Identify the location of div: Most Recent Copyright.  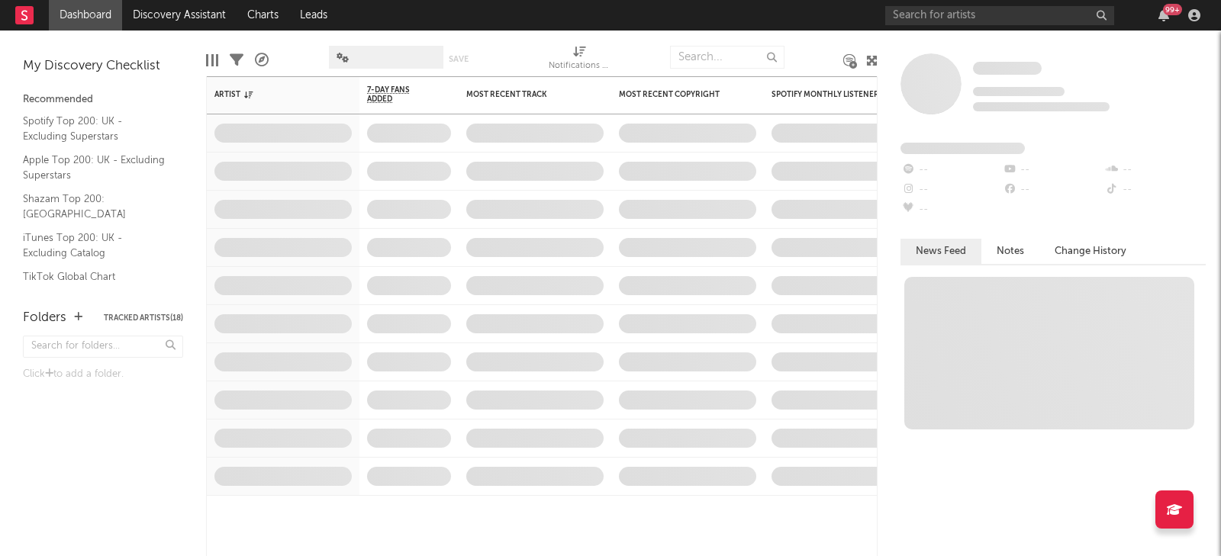
(676, 95).